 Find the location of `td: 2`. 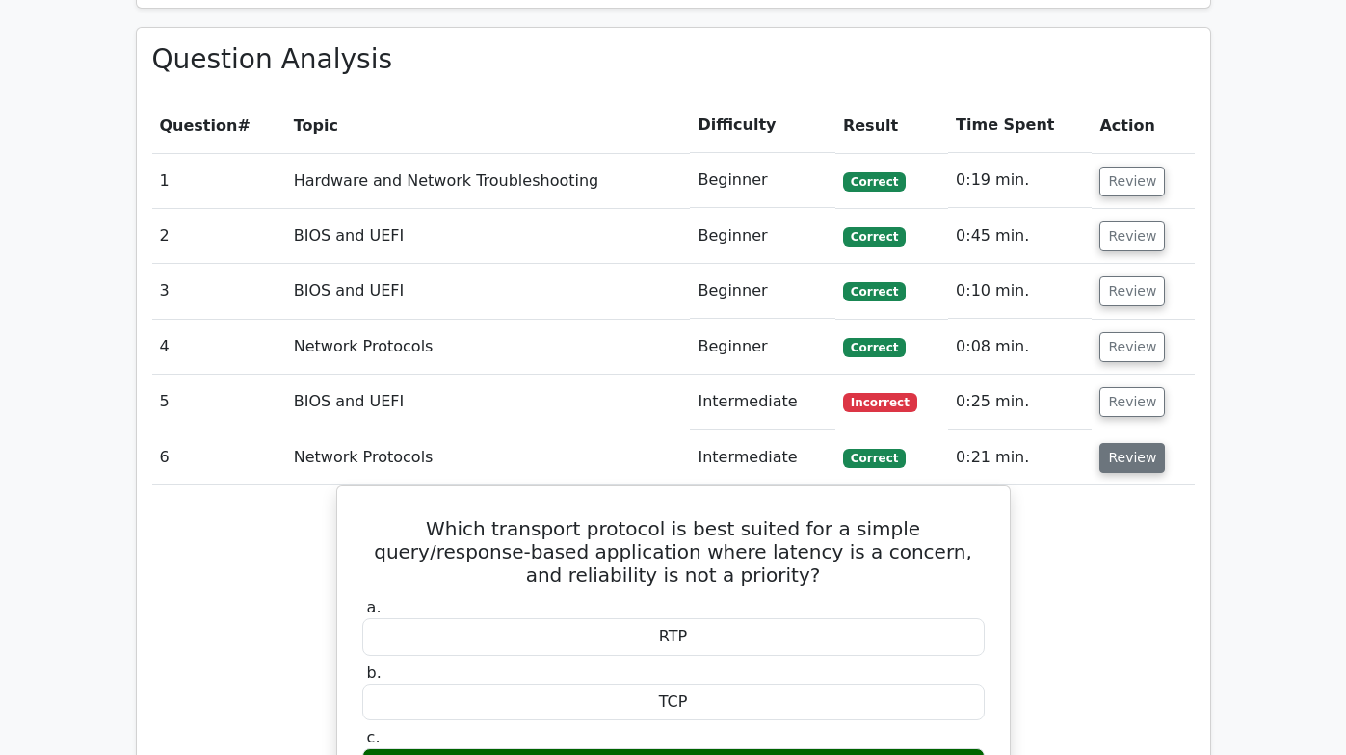

td: 2 is located at coordinates (219, 236).